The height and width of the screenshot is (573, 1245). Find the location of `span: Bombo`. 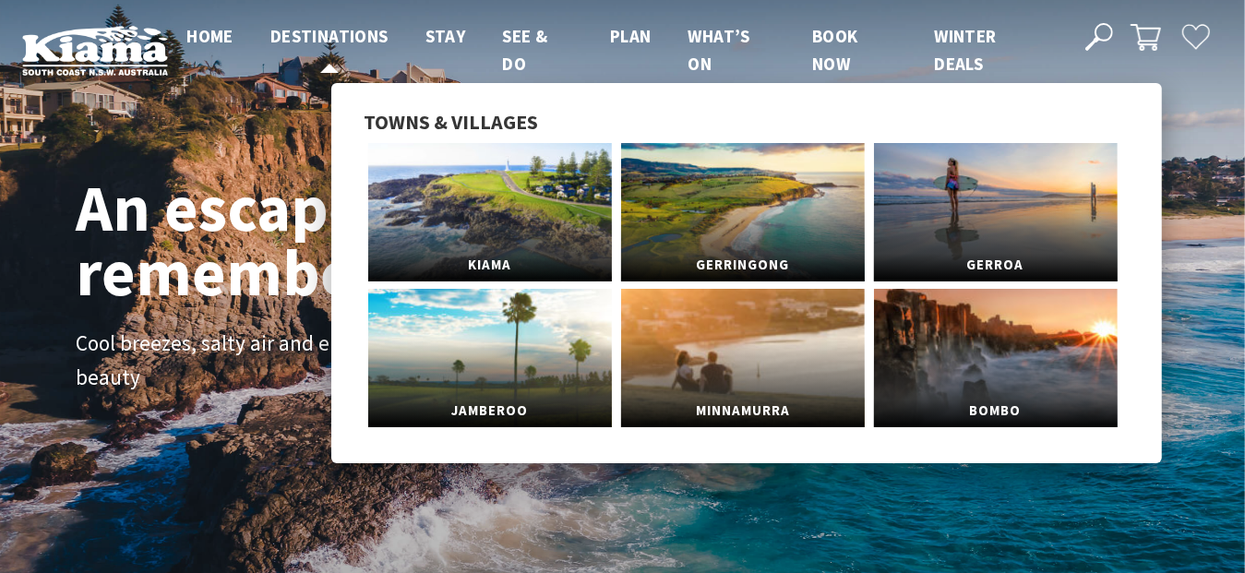

span: Bombo is located at coordinates (996, 411).